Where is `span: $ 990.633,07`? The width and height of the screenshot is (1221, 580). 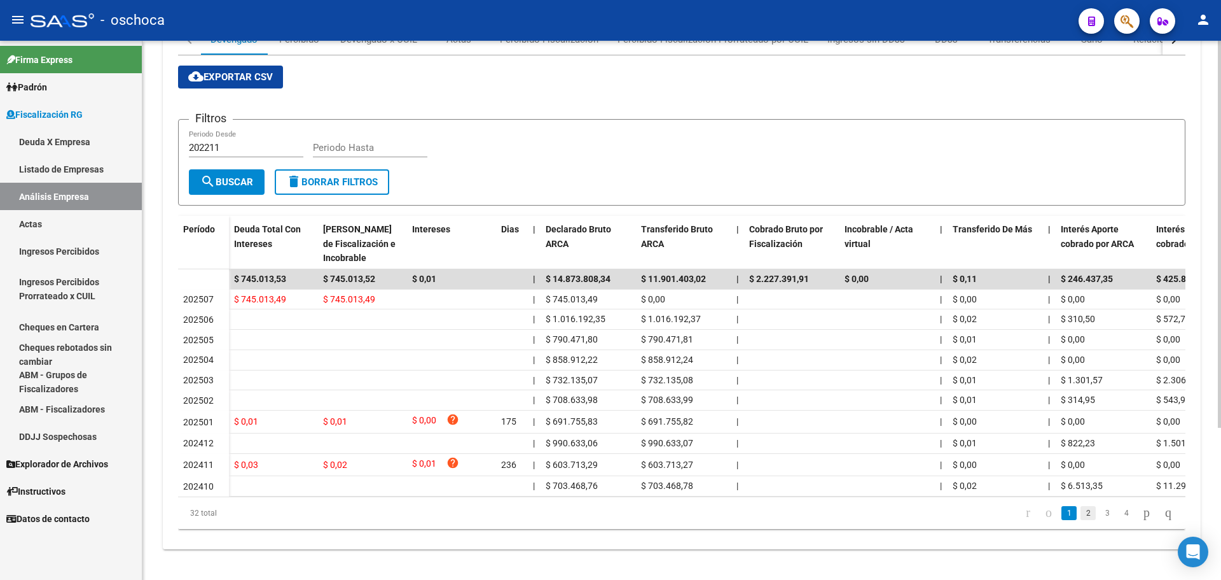 span: $ 990.633,07 is located at coordinates (667, 443).